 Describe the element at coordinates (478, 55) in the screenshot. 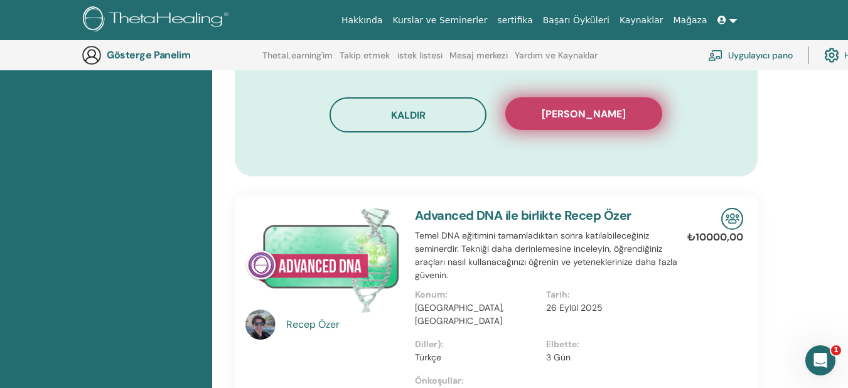

I see `font: Mesaj merkezi` at that location.